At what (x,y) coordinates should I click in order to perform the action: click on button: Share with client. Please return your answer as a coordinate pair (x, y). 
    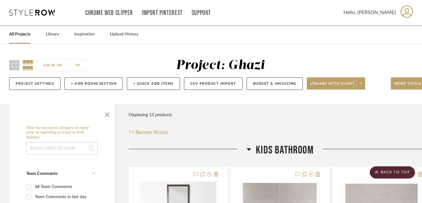
    Looking at the image, I should click on (336, 84).